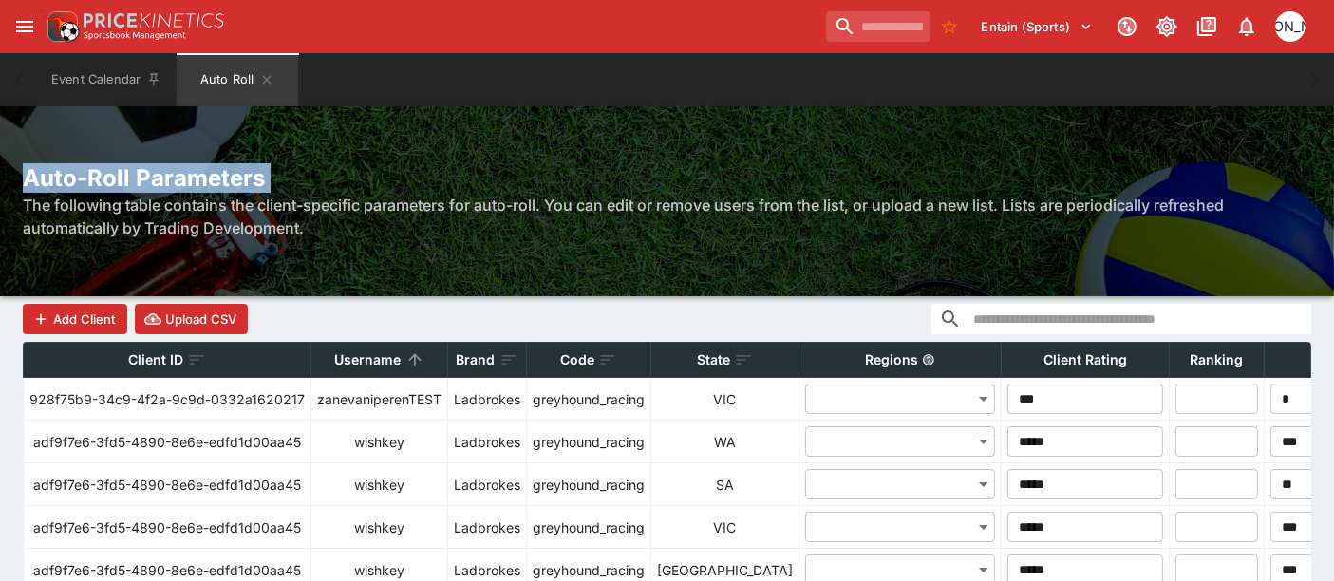 Image resolution: width=1334 pixels, height=581 pixels. I want to click on button: Add Client, so click(75, 319).